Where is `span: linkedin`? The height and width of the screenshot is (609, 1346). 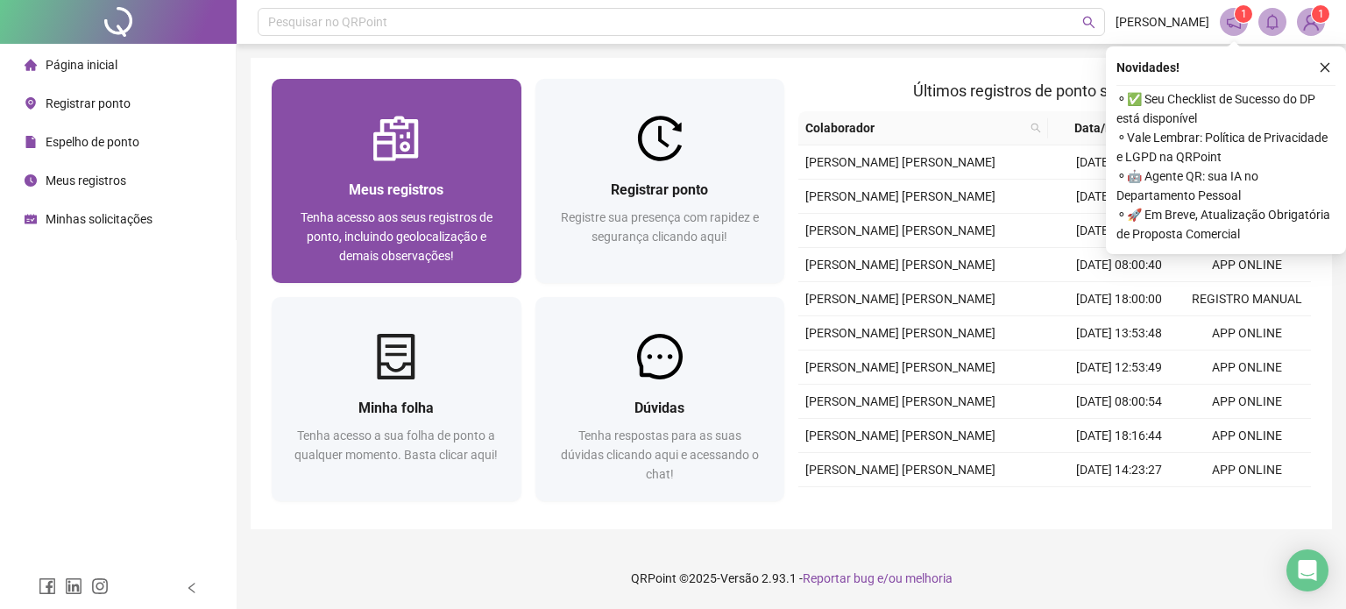 span: linkedin is located at coordinates (74, 586).